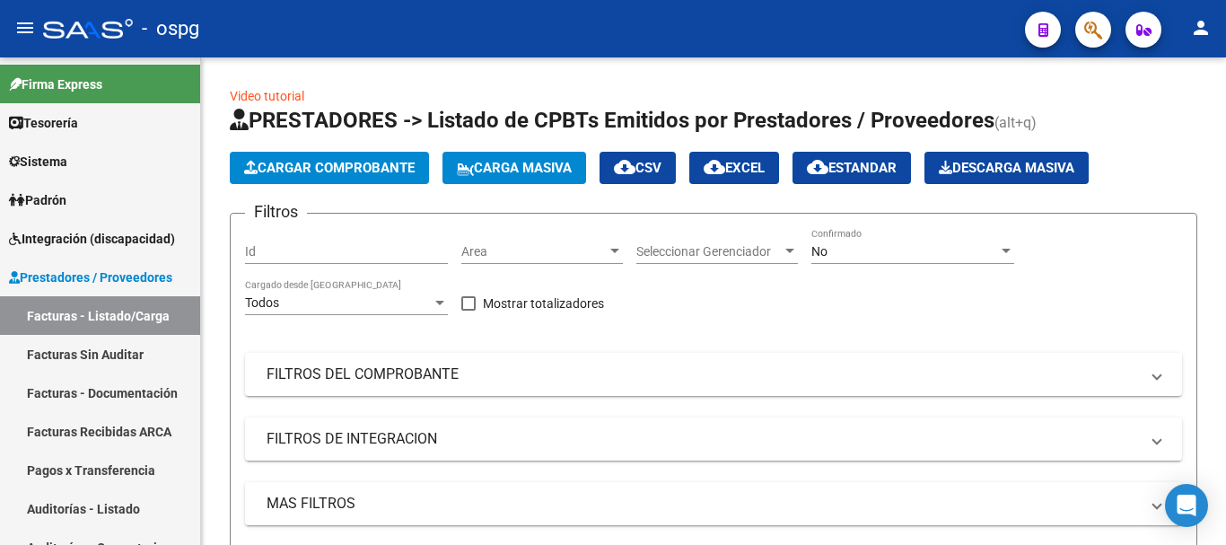 Image resolution: width=1226 pixels, height=545 pixels. What do you see at coordinates (637, 168) in the screenshot?
I see `span: CSV` at bounding box center [637, 168].